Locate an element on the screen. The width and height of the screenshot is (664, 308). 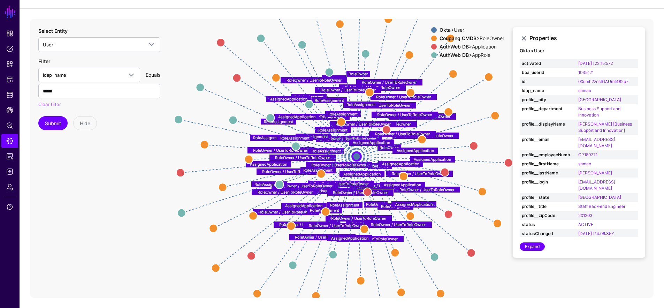
strong: id is located at coordinates (548, 82).